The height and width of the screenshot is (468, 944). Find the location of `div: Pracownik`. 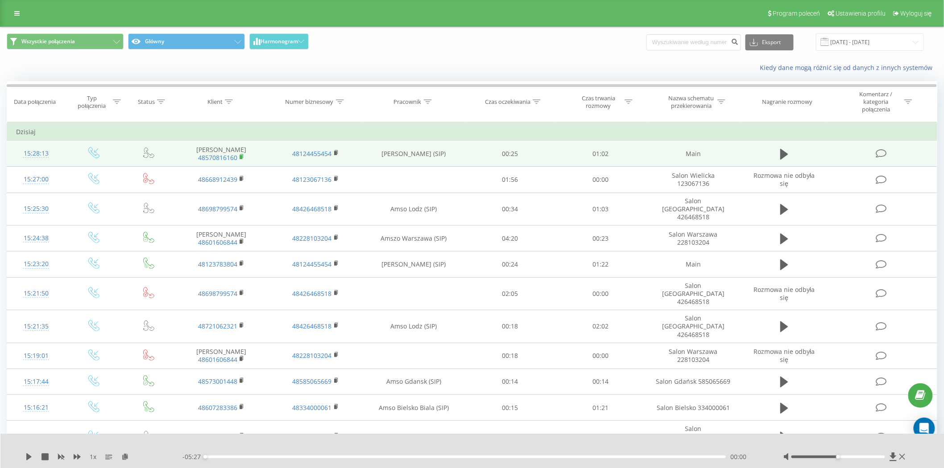

div: Pracownik is located at coordinates (408, 102).